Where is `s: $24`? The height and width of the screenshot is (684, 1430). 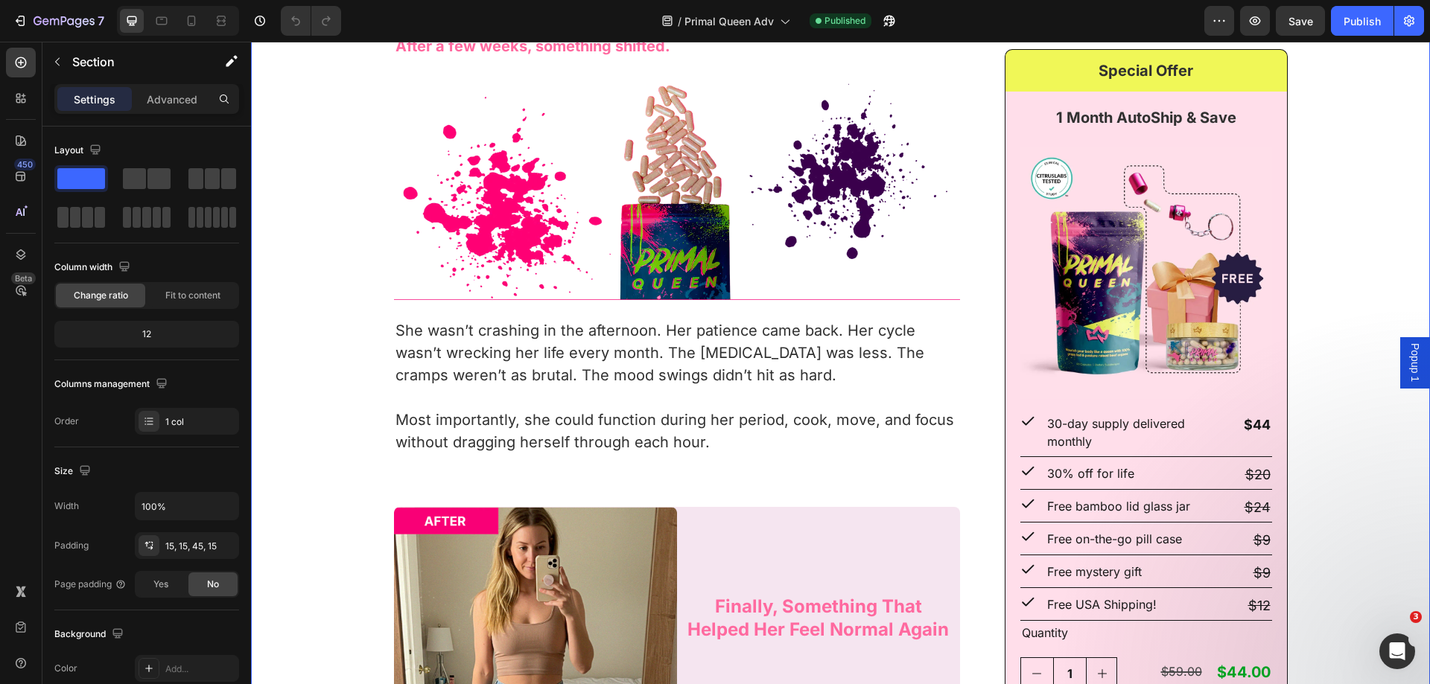
s: $24 is located at coordinates (1006, 465).